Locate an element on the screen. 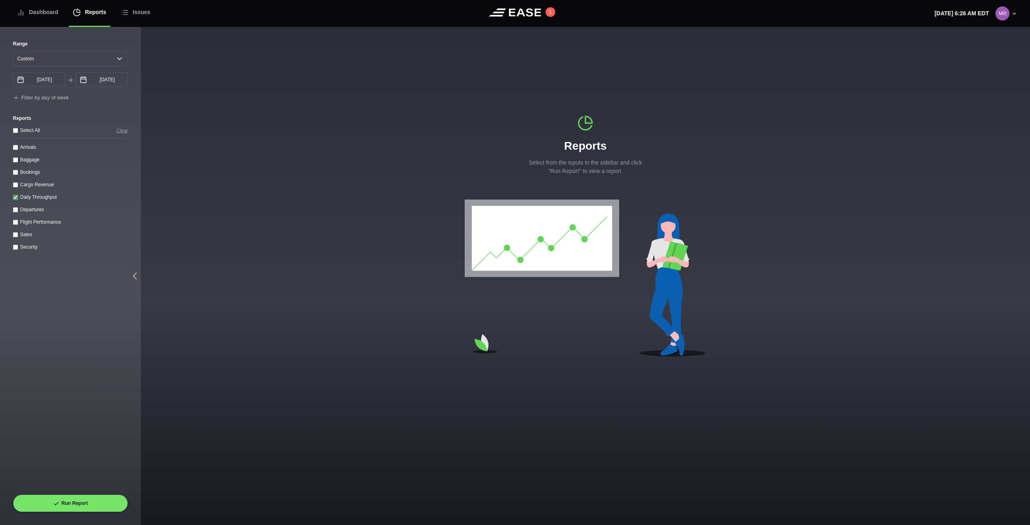 This screenshot has width=1030, height=525. img: 0b2ed616698f39eb9cebe474ea602d52 is located at coordinates (1003, 13).